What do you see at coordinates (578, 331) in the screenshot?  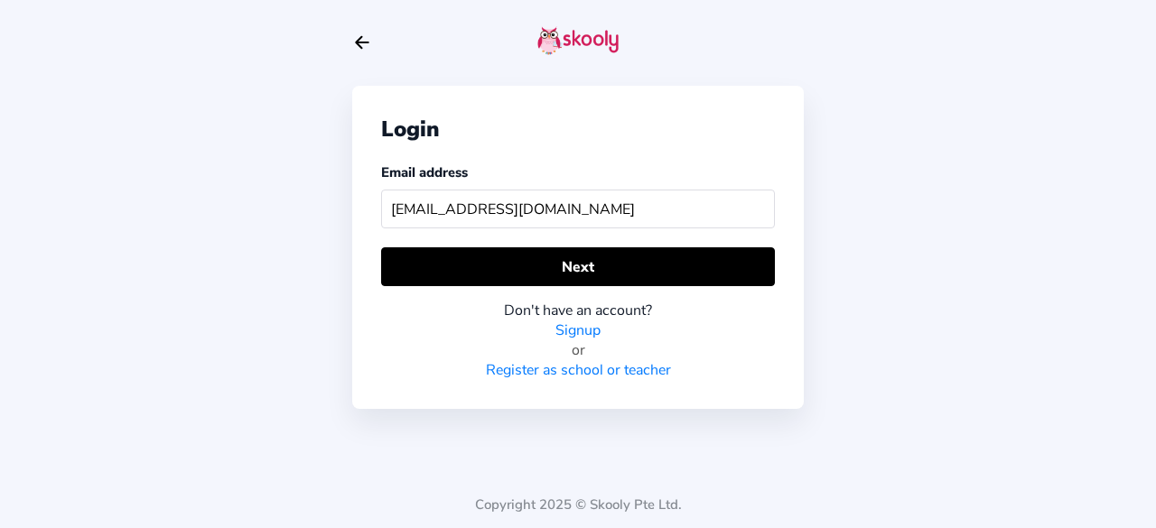 I see `a: Signup` at bounding box center [578, 331].